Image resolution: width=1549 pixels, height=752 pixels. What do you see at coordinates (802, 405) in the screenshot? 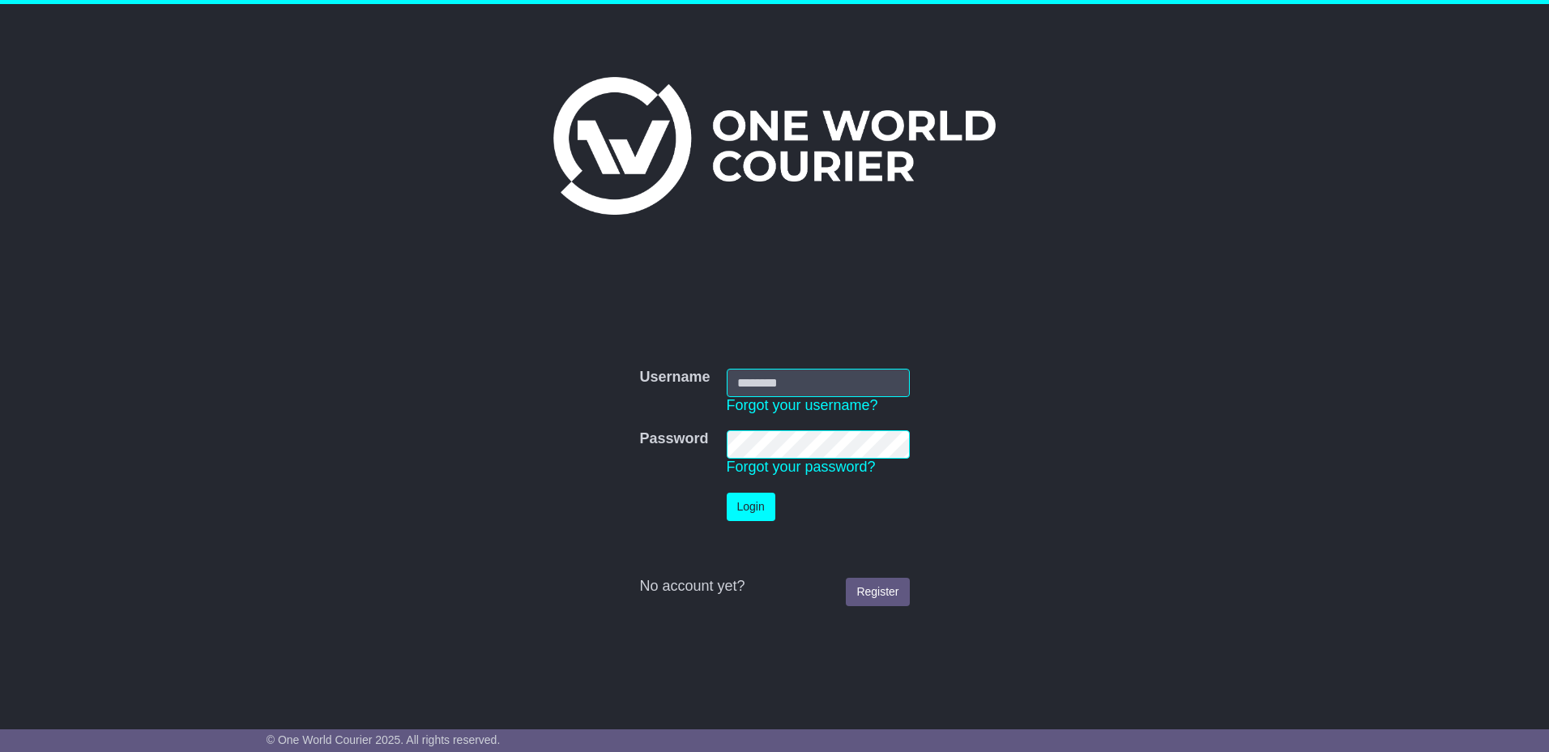
I see `a: Forgot your username?` at bounding box center [802, 405].